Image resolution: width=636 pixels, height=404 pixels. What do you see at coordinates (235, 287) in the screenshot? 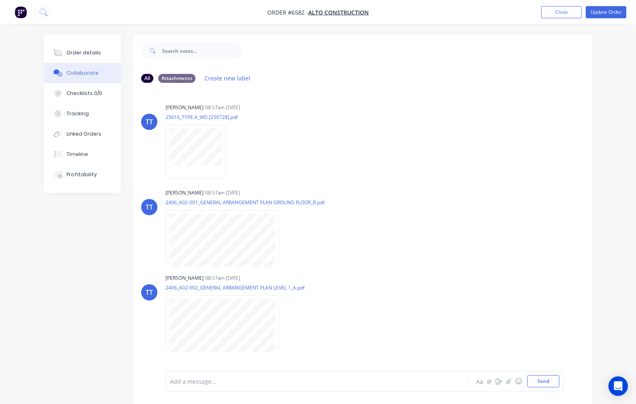
I see `p: 2406_A02-002_GENERAL ARRANGEMENT PLAN LEVEL 1_A.pdf` at bounding box center [235, 287].